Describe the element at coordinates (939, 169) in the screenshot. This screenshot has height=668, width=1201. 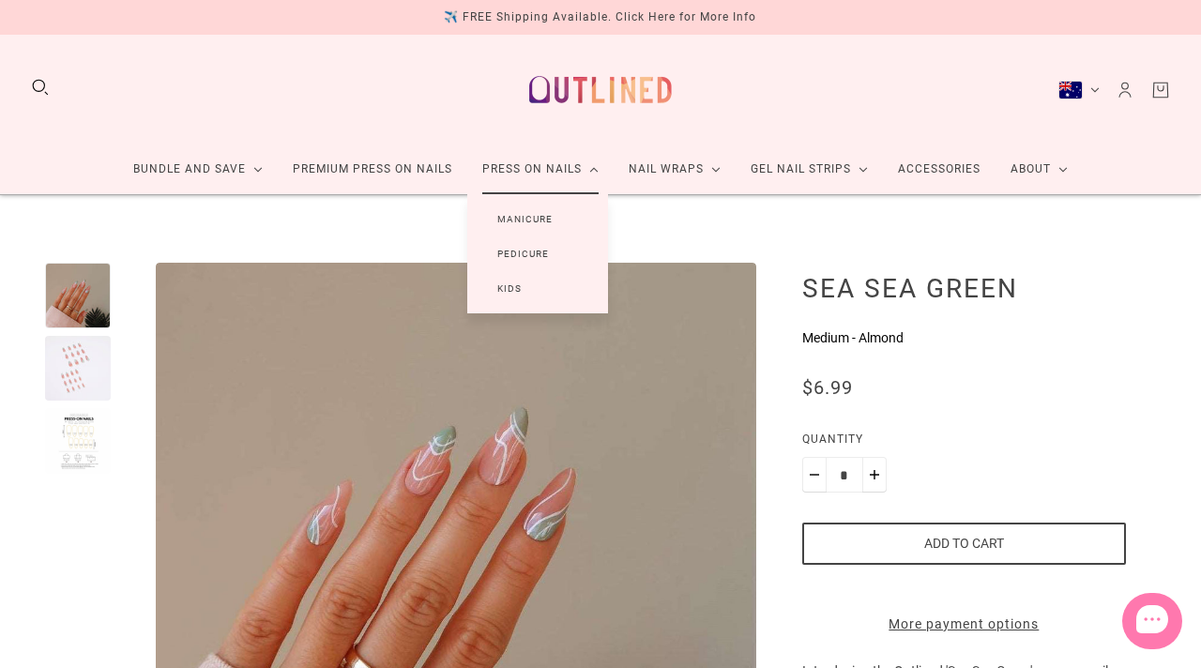
I see `a: Accessories` at that location.